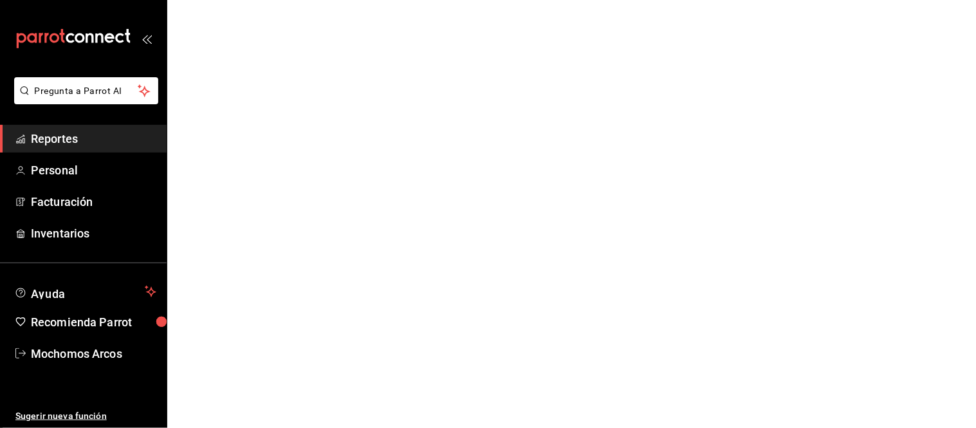 The height and width of the screenshot is (428, 976). Describe the element at coordinates (85, 292) in the screenshot. I see `span: Ayuda` at that location.